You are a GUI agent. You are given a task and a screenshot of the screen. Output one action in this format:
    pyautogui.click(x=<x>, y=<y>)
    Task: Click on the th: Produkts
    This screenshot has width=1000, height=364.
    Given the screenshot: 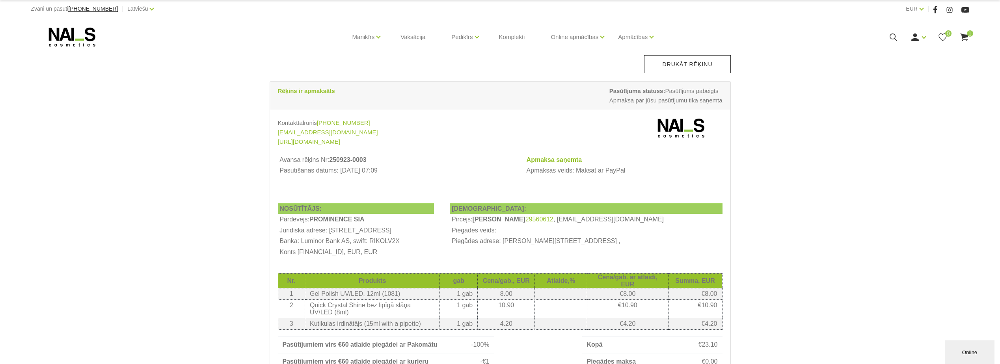 What is the action you would take?
    pyautogui.click(x=372, y=281)
    